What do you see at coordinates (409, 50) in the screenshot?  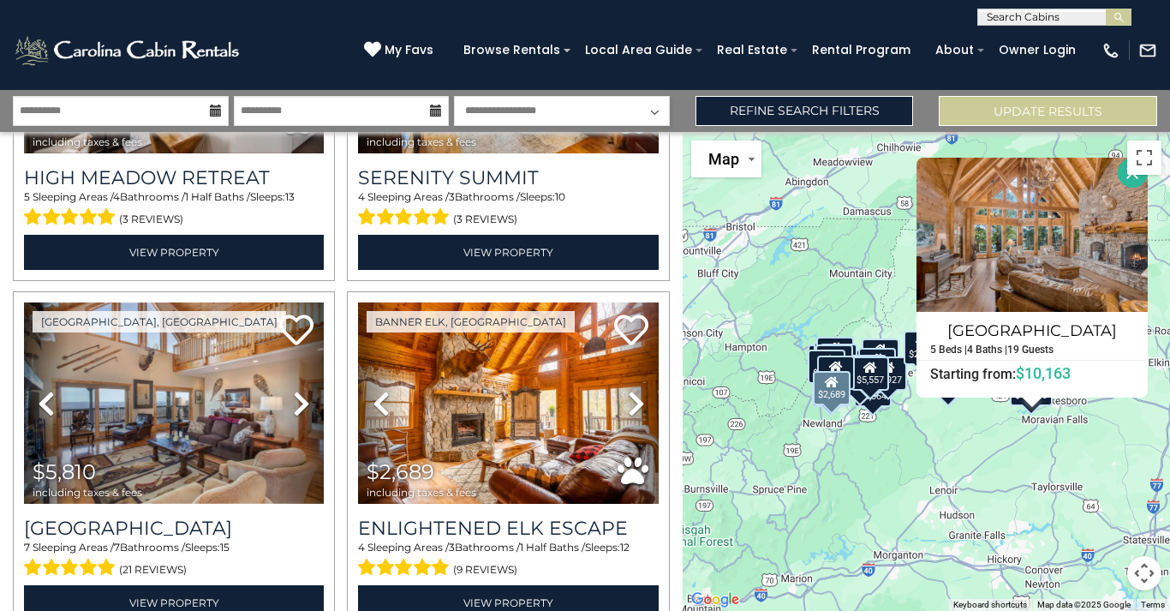 I see `span: My Favs` at bounding box center [409, 50].